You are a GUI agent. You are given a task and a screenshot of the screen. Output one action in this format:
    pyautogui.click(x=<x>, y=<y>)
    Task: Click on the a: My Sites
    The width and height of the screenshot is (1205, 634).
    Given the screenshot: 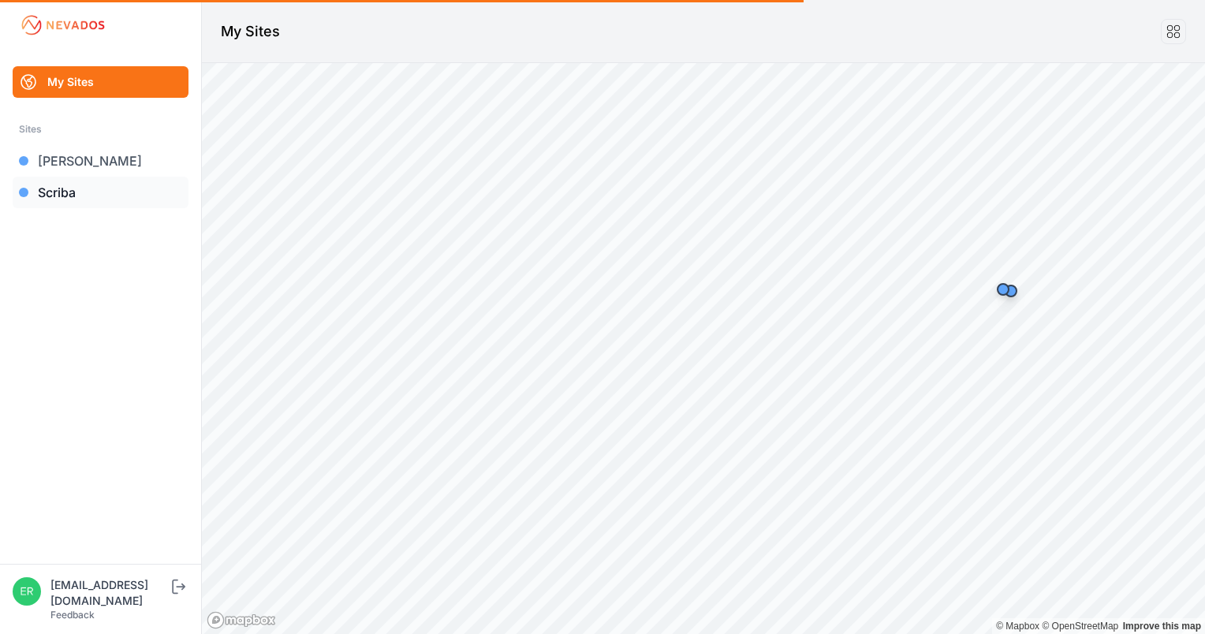 What is the action you would take?
    pyautogui.click(x=100, y=82)
    